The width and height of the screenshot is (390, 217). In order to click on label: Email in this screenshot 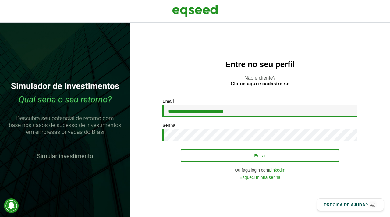, I will do `click(168, 101)`.